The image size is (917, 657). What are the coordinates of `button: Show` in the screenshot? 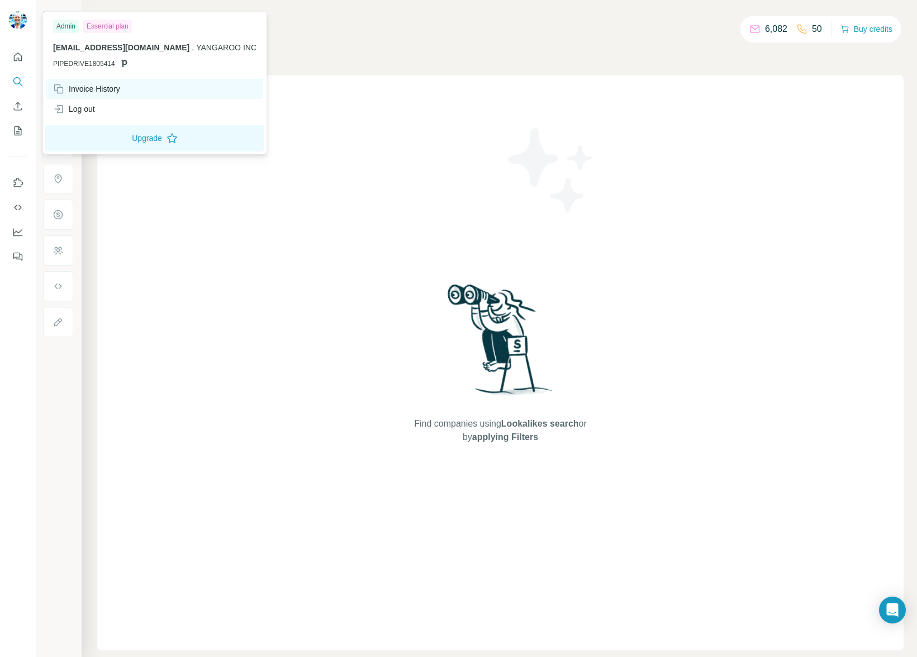 It's located at (58, 15).